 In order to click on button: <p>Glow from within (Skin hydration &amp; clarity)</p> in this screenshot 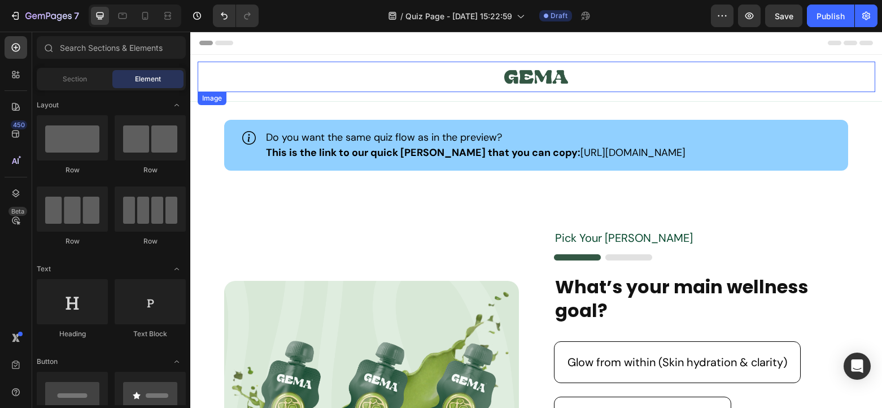, I will do `click(487, 330)`.